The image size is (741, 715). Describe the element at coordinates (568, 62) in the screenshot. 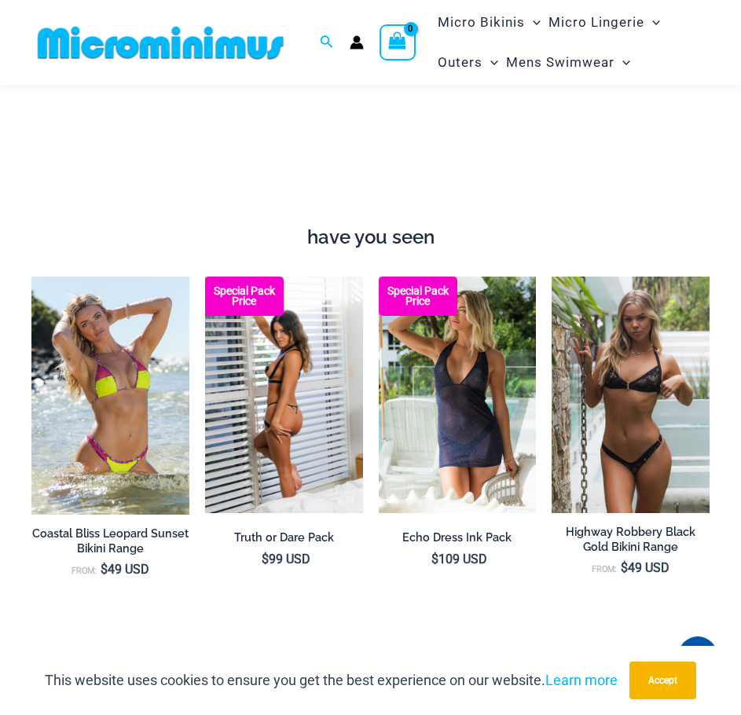

I see `a: Mens SwimwearMenu ToggleMenu Toggle` at that location.